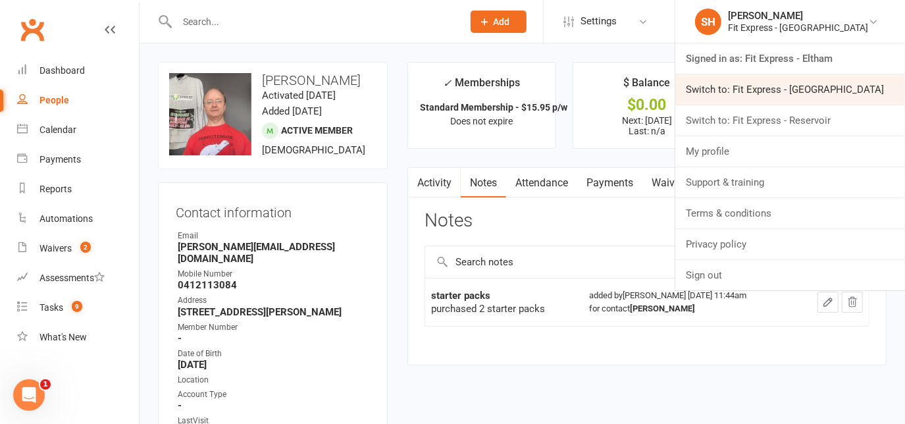  Describe the element at coordinates (63, 337) in the screenshot. I see `div: What's New` at that location.